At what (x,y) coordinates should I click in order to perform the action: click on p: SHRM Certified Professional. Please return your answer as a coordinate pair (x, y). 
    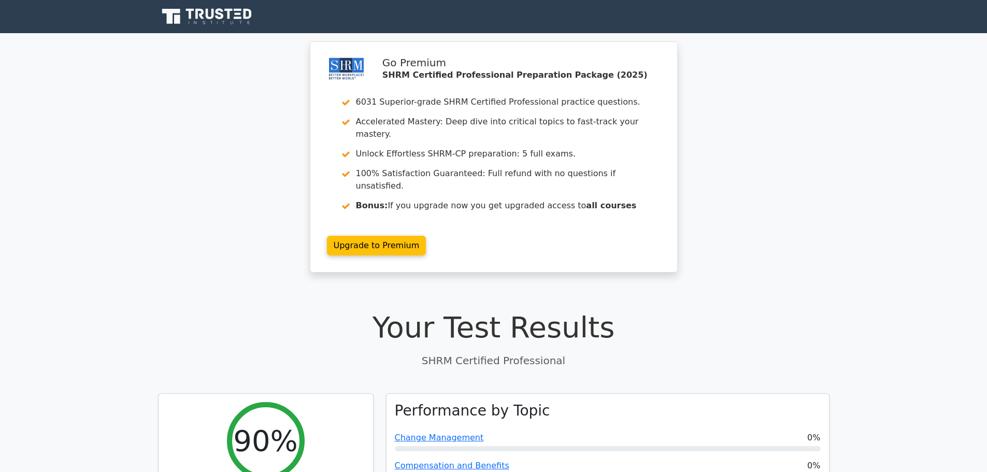
    Looking at the image, I should click on (494, 361).